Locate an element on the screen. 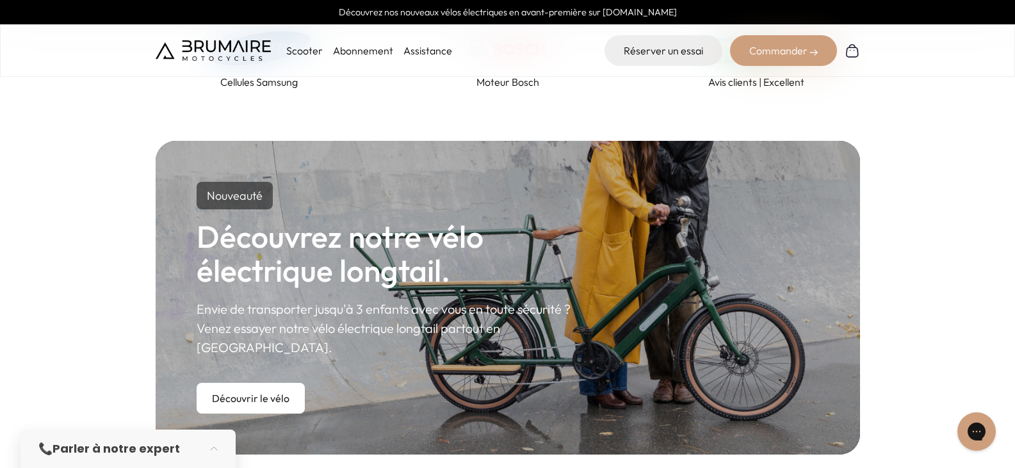 The height and width of the screenshot is (468, 1015). a: Abonnement is located at coordinates (363, 51).